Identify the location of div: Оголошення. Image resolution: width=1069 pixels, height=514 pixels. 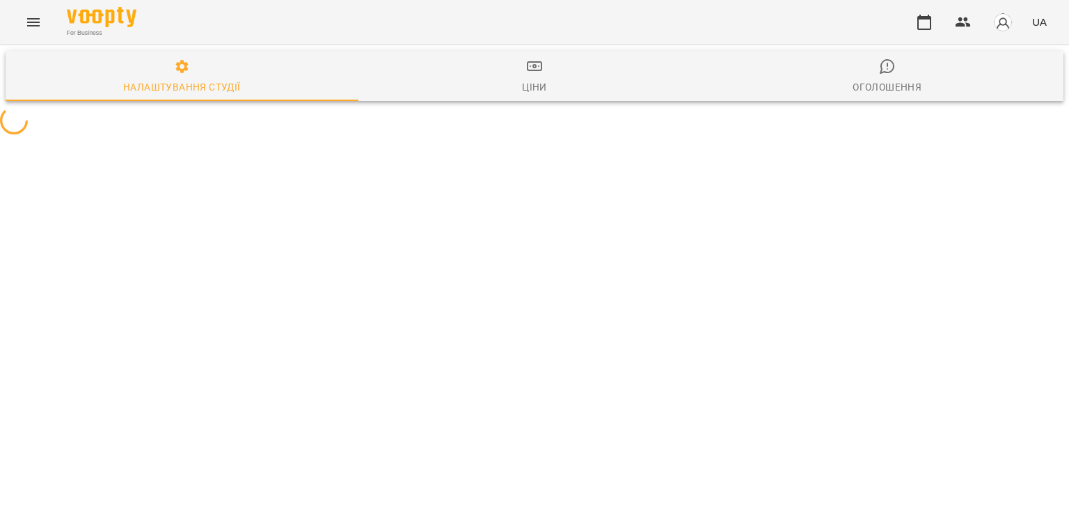
(887, 87).